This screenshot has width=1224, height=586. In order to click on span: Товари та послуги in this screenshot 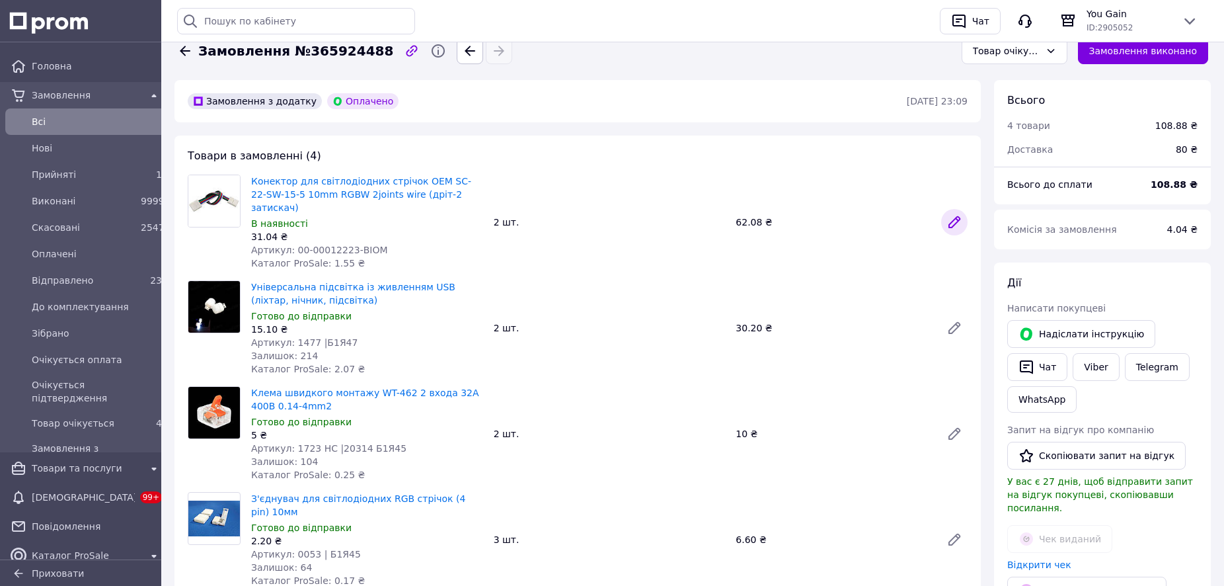, I will do `click(86, 468)`.